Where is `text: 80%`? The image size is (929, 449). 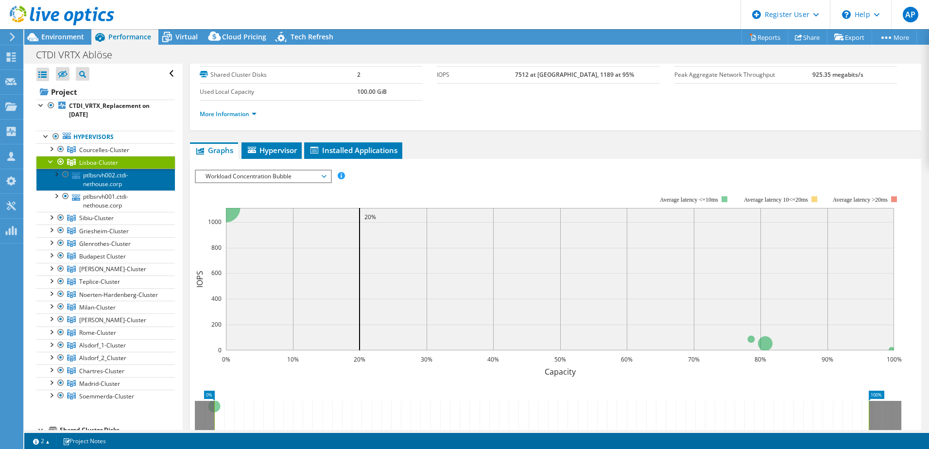
text: 80% is located at coordinates (760, 359).